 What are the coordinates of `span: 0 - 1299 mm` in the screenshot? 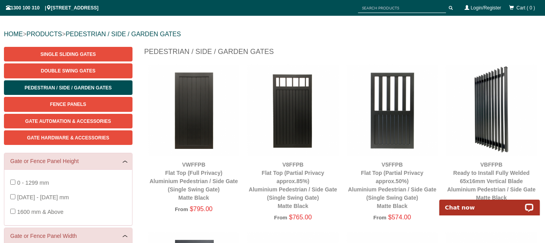 It's located at (33, 183).